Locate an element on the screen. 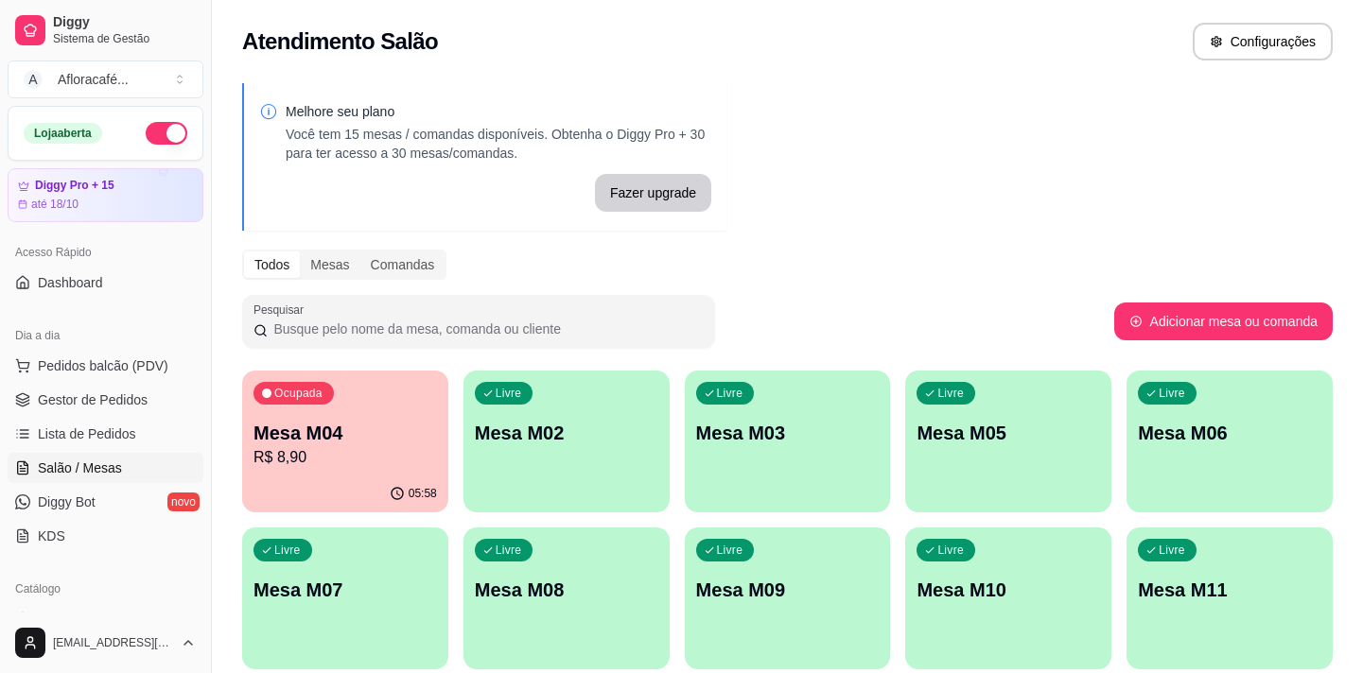 This screenshot has height=673, width=1363. div: Loja aberta is located at coordinates (62, 133).